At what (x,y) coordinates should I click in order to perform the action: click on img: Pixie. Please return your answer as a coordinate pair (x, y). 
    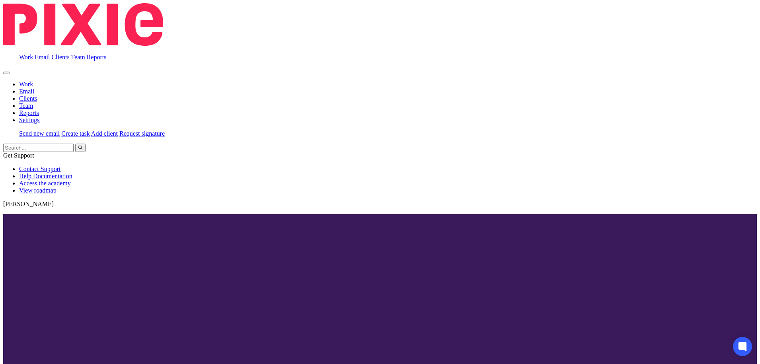
    Looking at the image, I should click on (83, 24).